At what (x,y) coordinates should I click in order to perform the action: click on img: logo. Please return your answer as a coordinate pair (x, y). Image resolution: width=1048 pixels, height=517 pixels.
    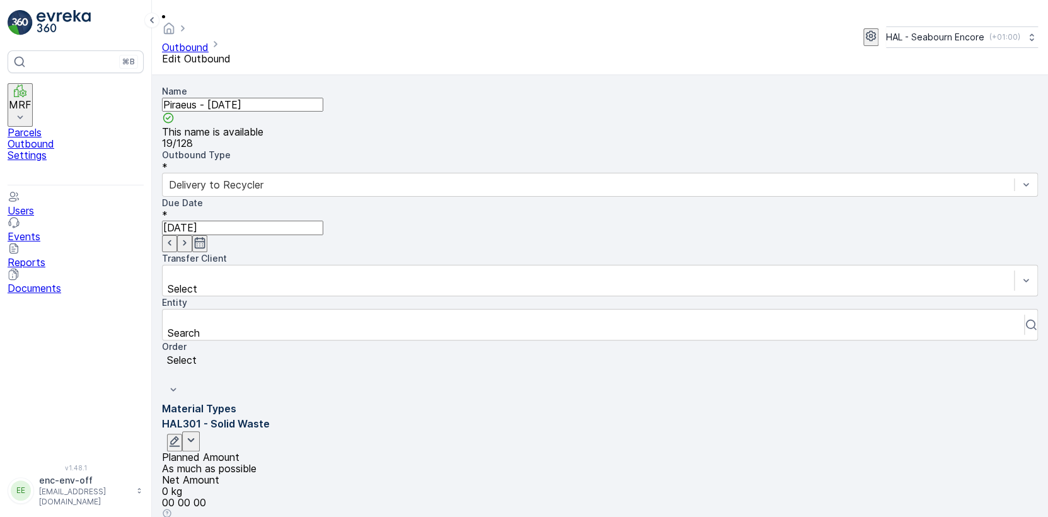
    Looking at the image, I should click on (20, 23).